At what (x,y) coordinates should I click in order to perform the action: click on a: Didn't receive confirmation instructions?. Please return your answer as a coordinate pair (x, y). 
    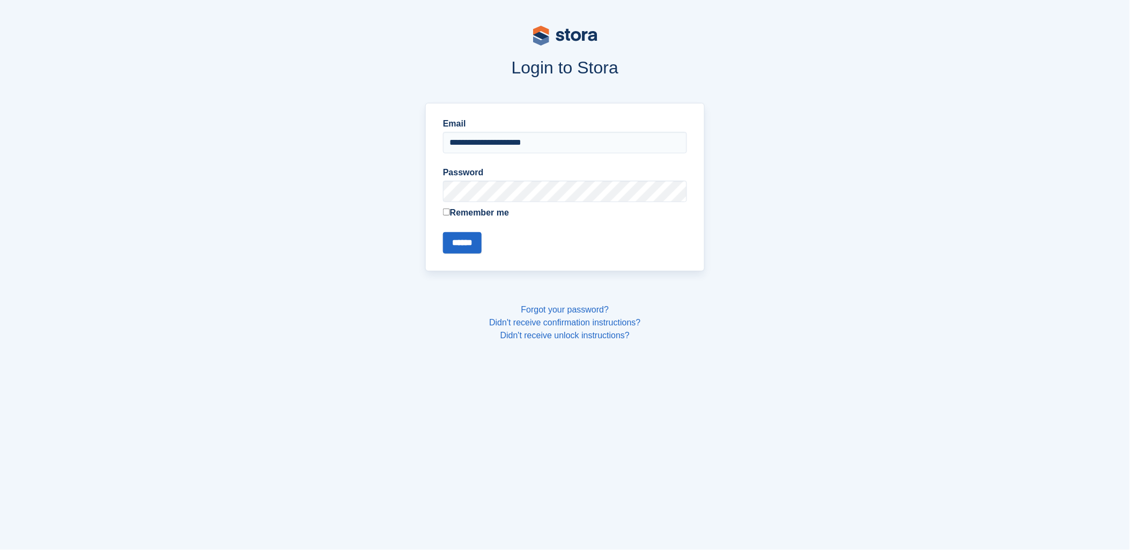
    Looking at the image, I should click on (565, 322).